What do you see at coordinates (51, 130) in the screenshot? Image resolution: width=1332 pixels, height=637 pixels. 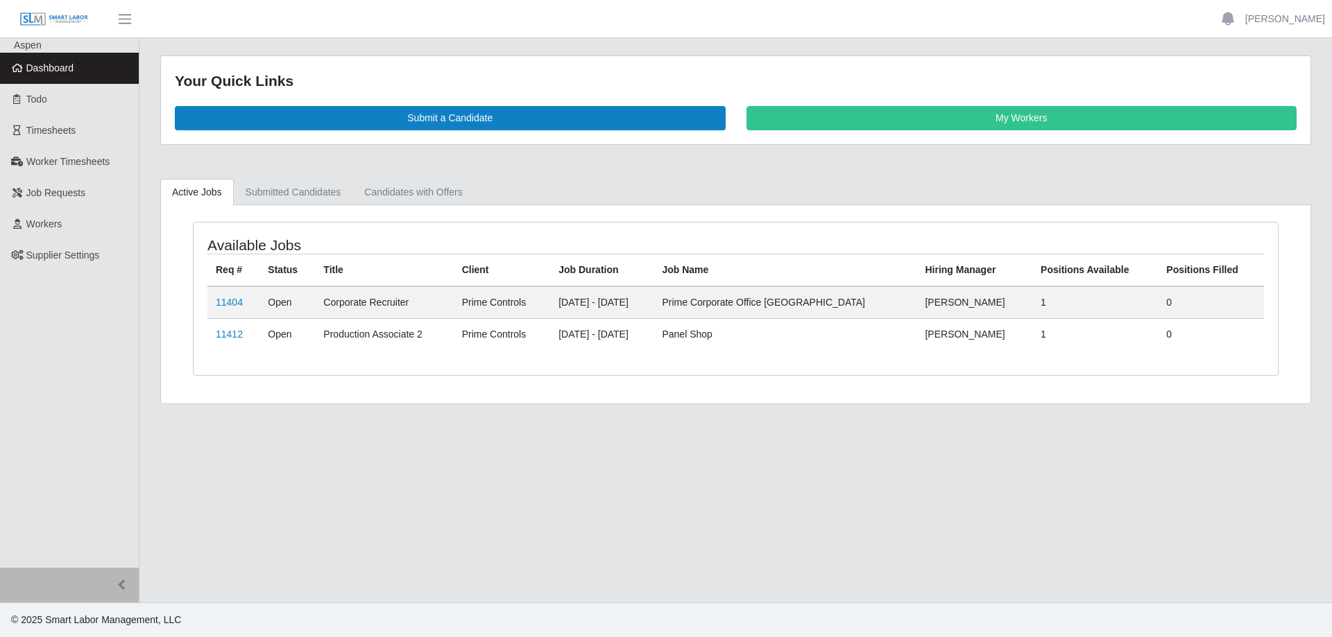 I see `span: Timesheets` at bounding box center [51, 130].